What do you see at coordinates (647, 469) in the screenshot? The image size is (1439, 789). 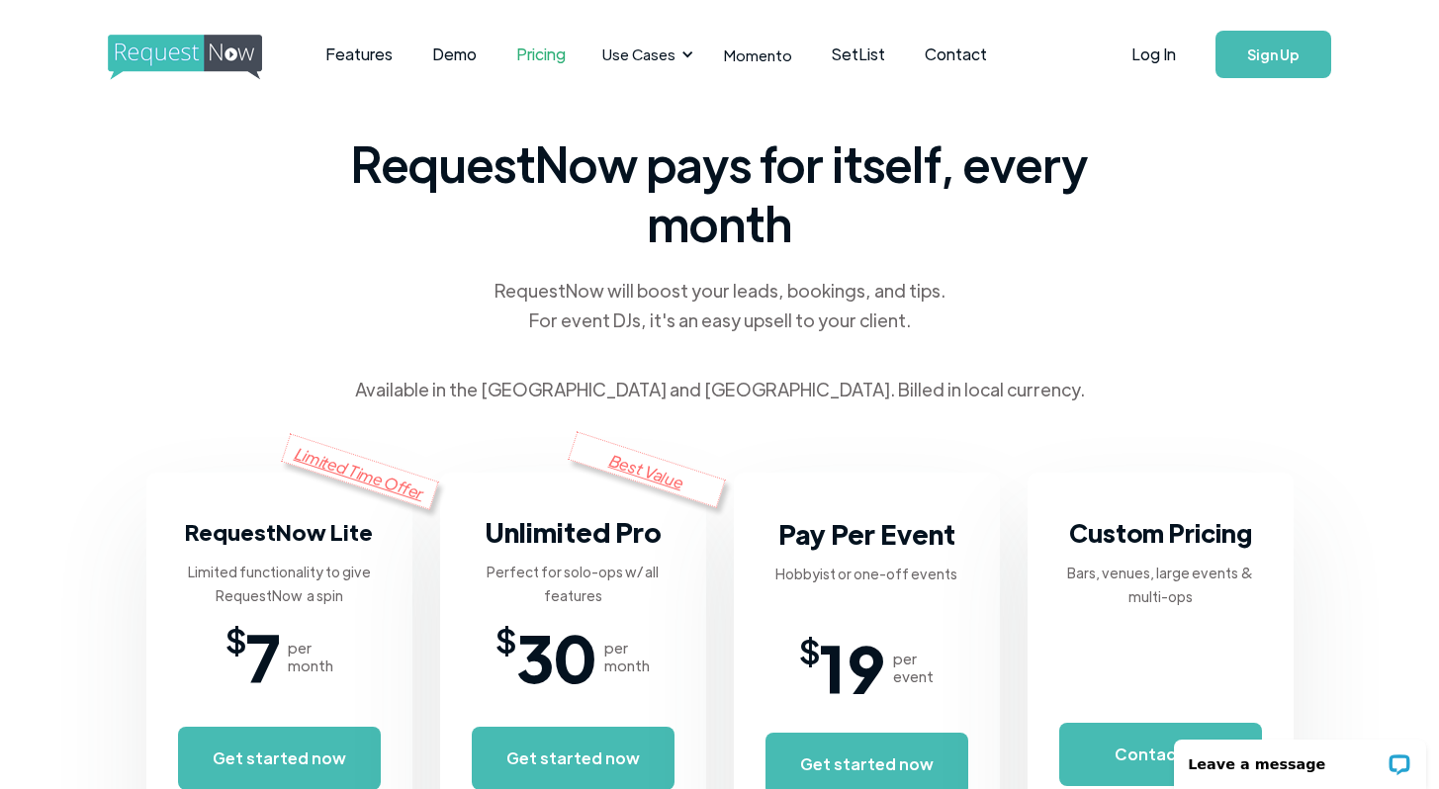 I see `div: Best Value` at bounding box center [647, 469].